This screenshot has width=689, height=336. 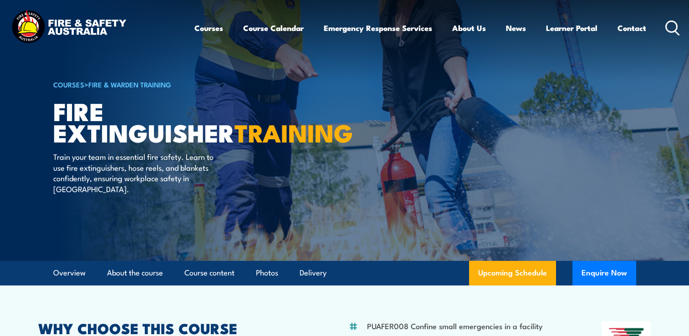 I want to click on a: Delivery, so click(x=313, y=273).